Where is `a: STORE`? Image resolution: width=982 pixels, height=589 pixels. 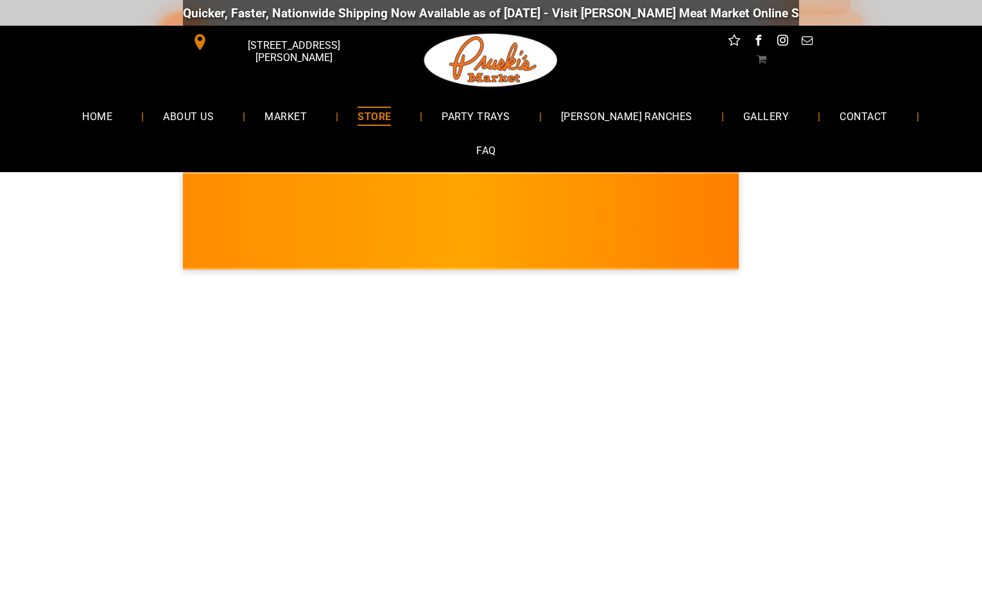
a: STORE is located at coordinates (374, 116).